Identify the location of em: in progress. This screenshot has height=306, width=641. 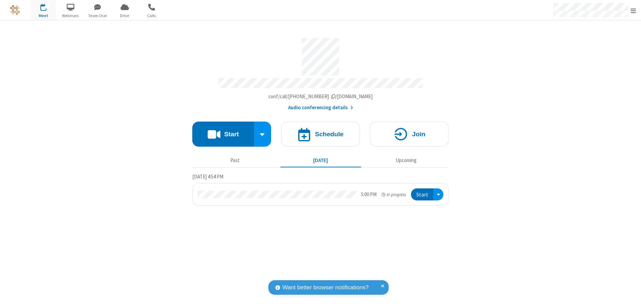
(394, 194).